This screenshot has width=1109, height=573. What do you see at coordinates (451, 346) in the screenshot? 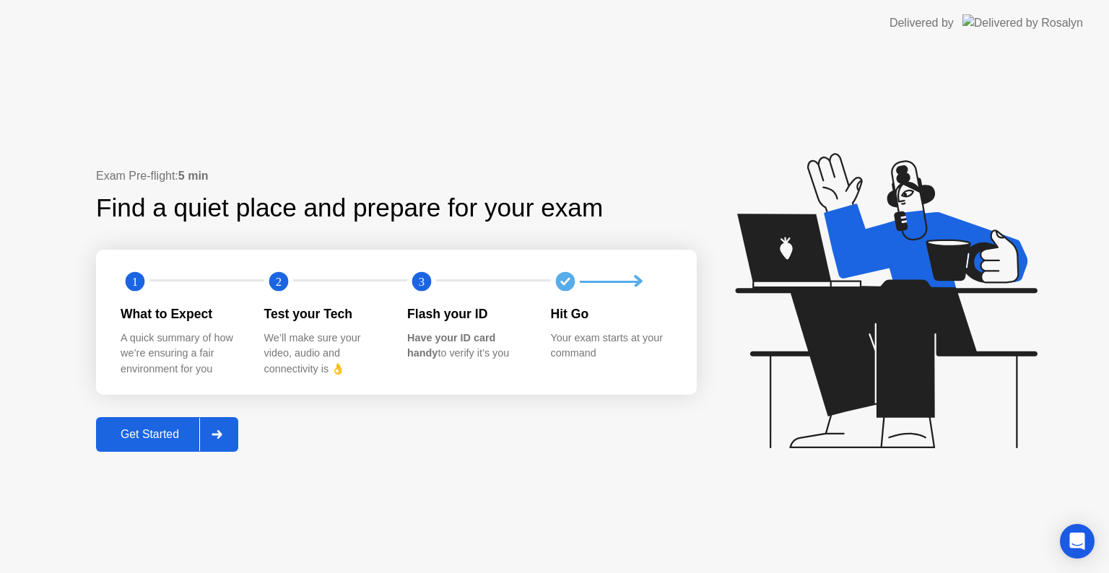
I see `b: Have your ID card handy` at bounding box center [451, 346].